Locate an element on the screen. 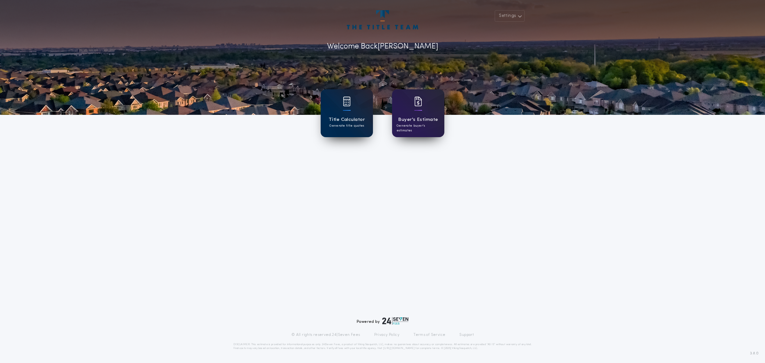 The image size is (765, 363). img: logo is located at coordinates (396, 321).